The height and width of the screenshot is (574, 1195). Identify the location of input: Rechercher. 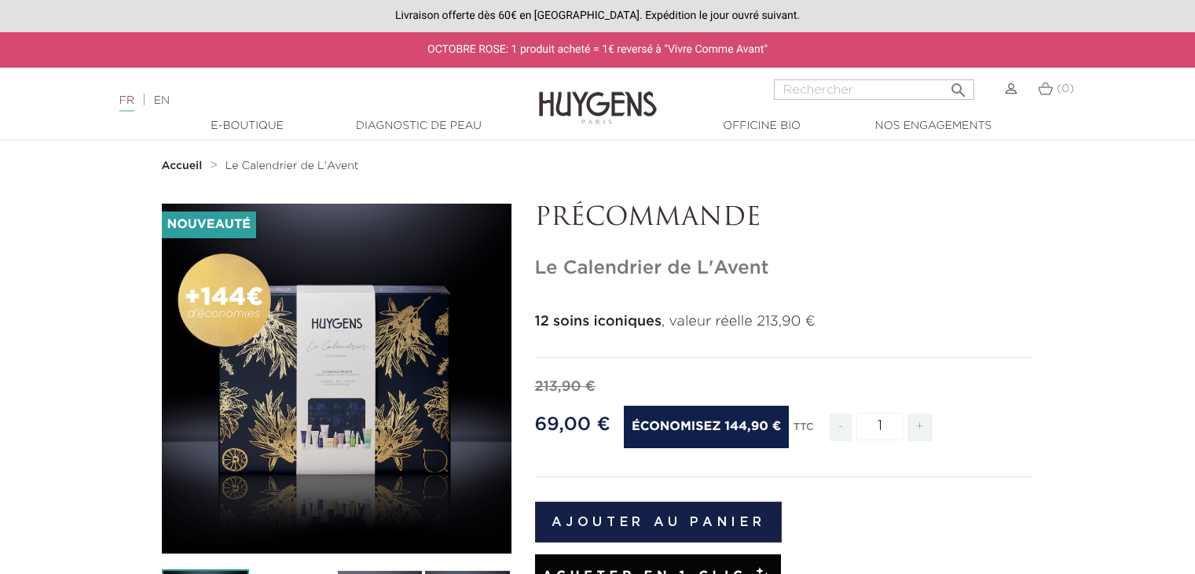
(874, 90).